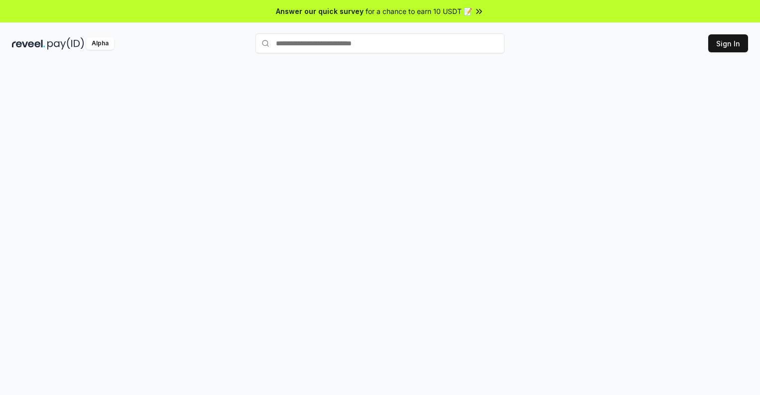 Image resolution: width=760 pixels, height=395 pixels. What do you see at coordinates (66, 43) in the screenshot?
I see `img: pay_id` at bounding box center [66, 43].